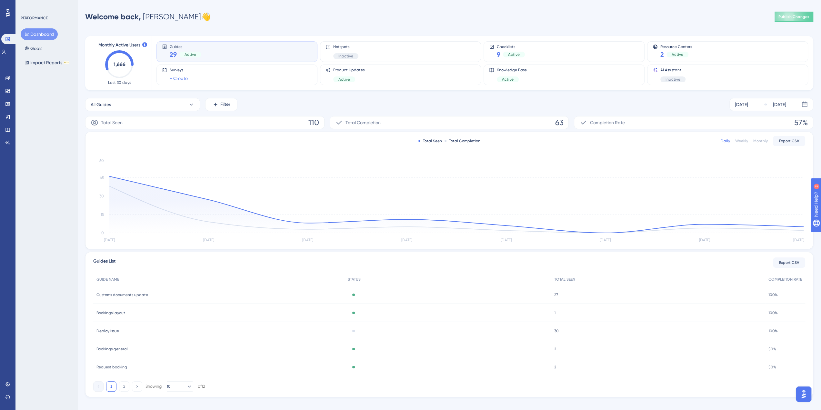 The width and height of the screenshot is (821, 410). I want to click on span: Total Seen, so click(112, 123).